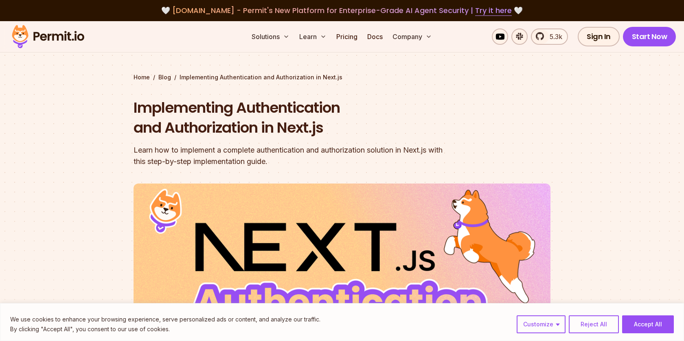 This screenshot has height=341, width=684. Describe the element at coordinates (48, 37) in the screenshot. I see `img: Permit logo` at that location.